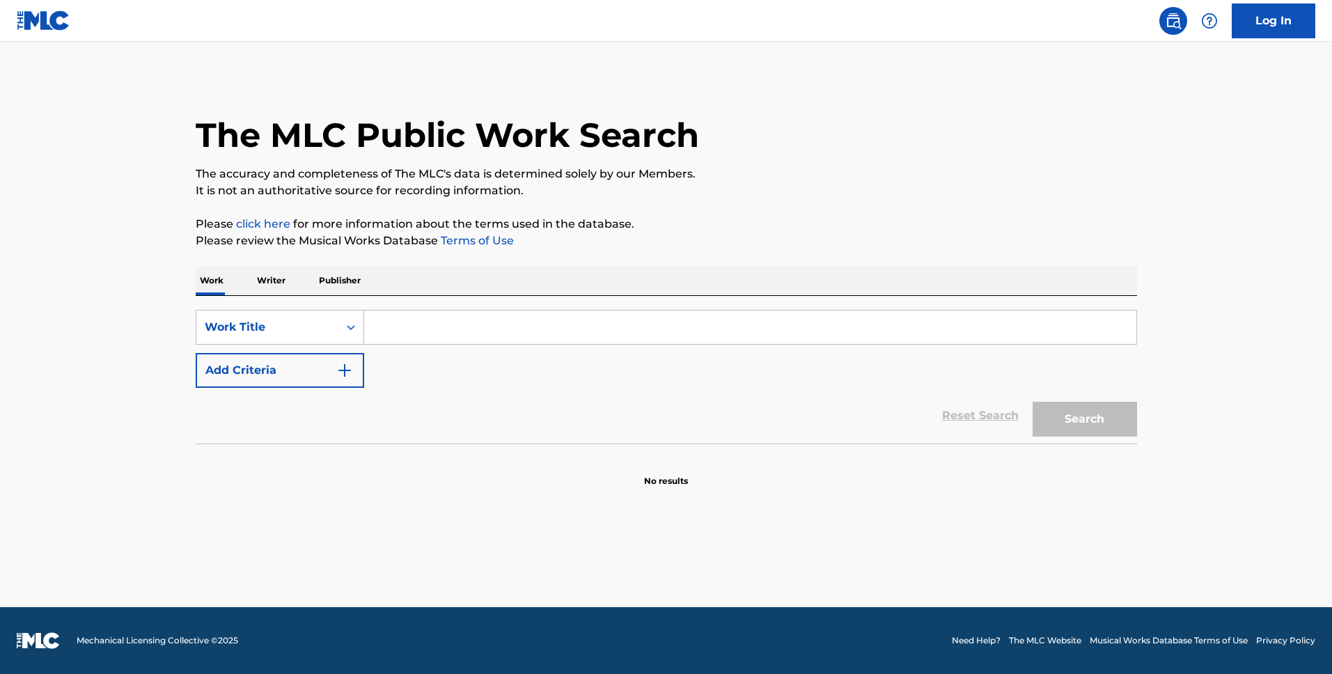  Describe the element at coordinates (267, 327) in the screenshot. I see `div: Work Title` at that location.